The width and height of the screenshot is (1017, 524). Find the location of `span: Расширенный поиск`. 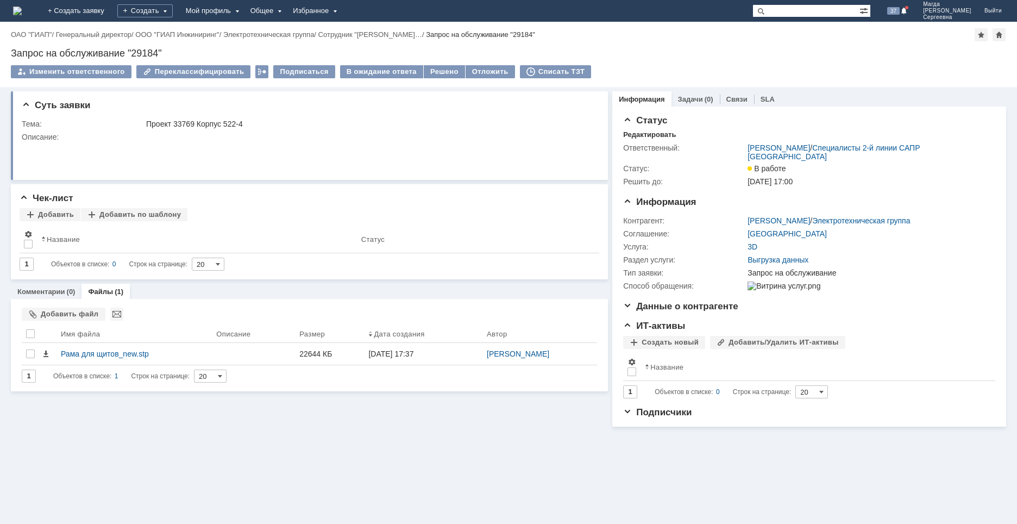

span: Расширенный поиск is located at coordinates (865, 10).